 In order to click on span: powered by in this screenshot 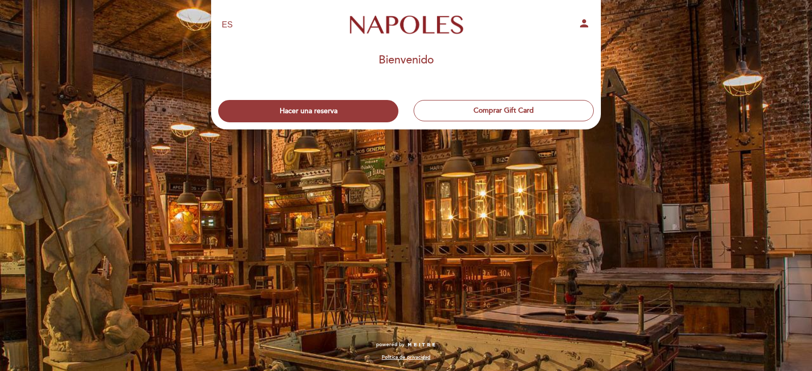, I will do `click(390, 345)`.